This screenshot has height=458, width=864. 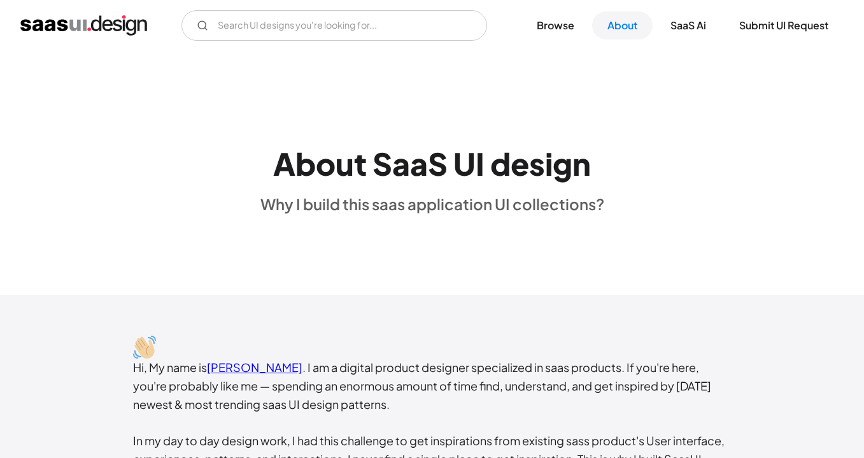 I want to click on a: Submit UI Request, so click(x=784, y=25).